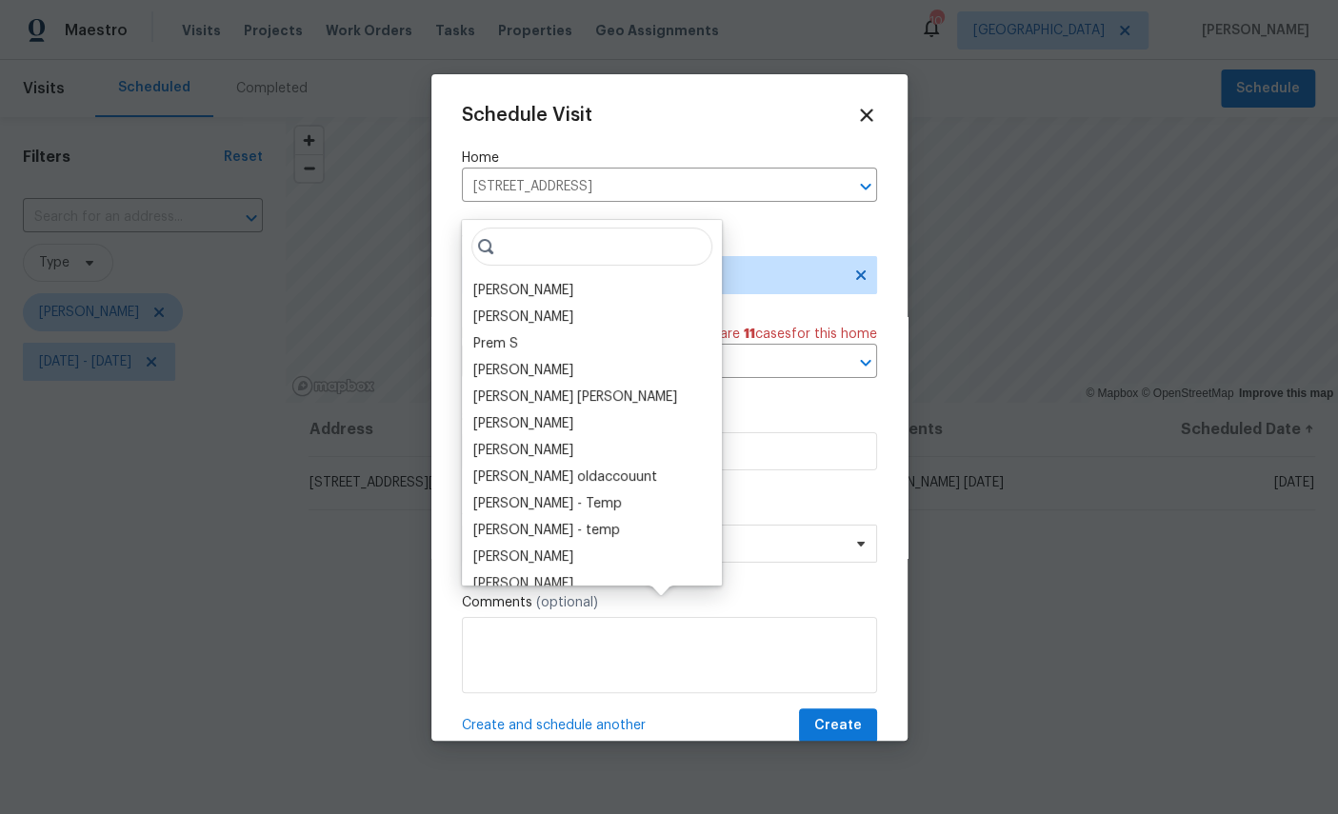 The image size is (1338, 814). Describe the element at coordinates (643, 187) in the screenshot. I see `input: Enter in an address` at that location.